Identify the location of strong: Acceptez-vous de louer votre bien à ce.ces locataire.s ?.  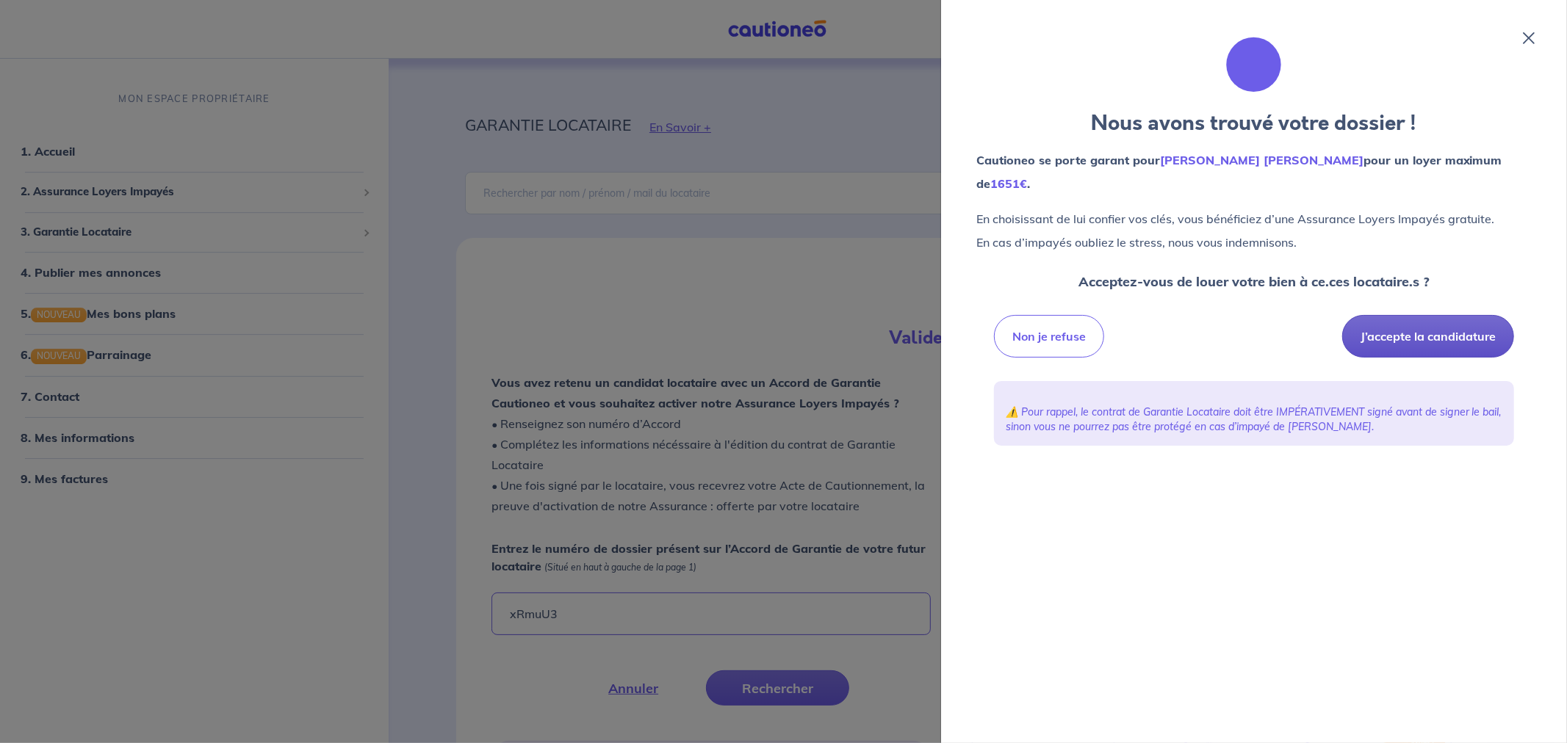
(1254, 281).